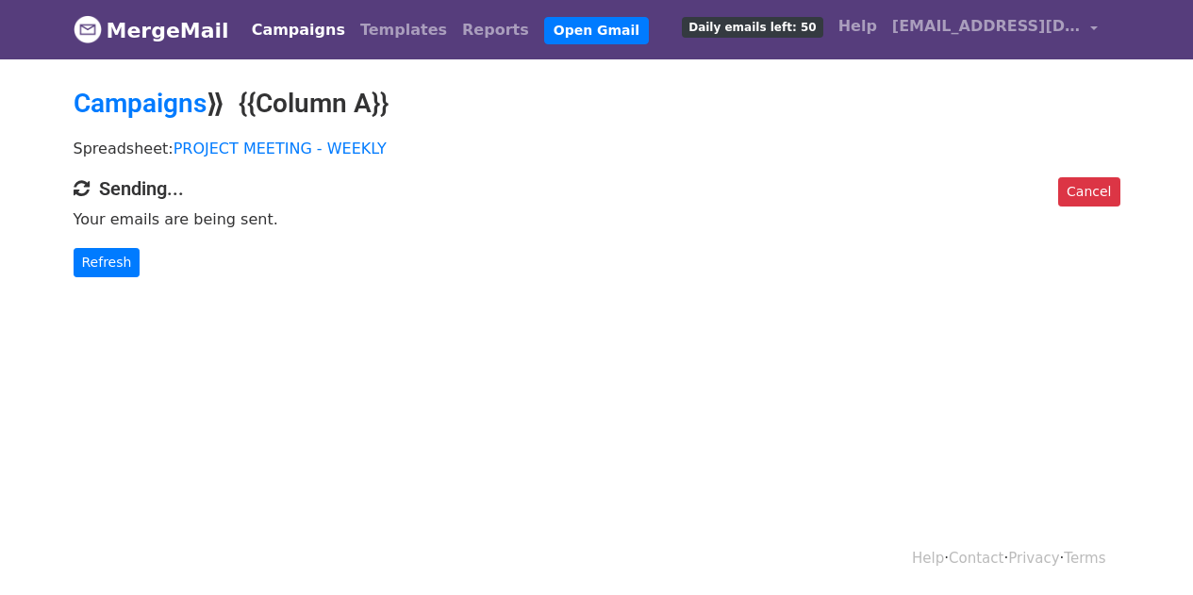  I want to click on a: Daily emails left: 50, so click(752, 26).